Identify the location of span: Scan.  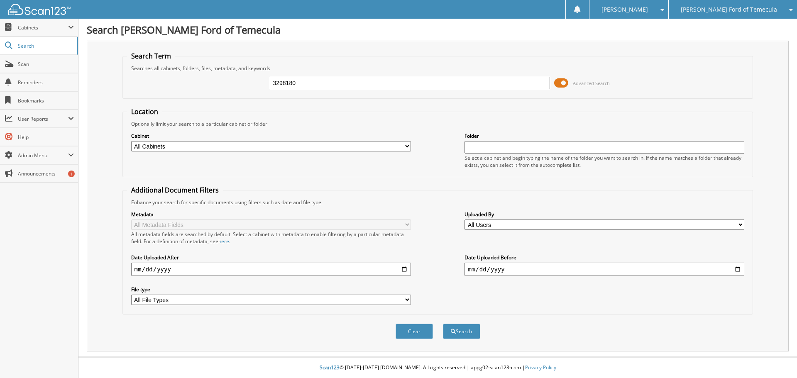
(46, 64).